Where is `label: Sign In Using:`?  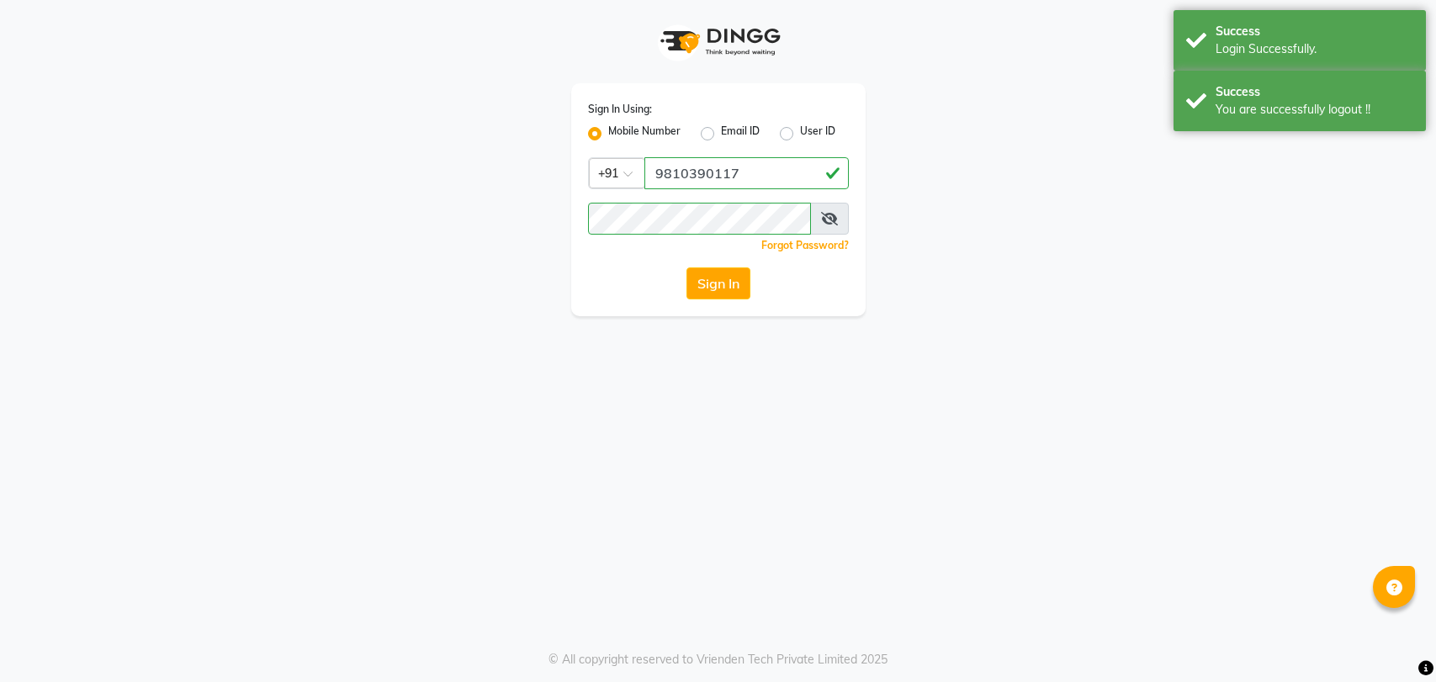 label: Sign In Using: is located at coordinates (620, 109).